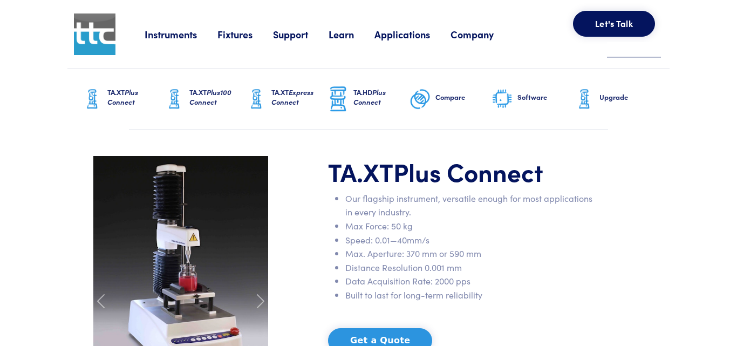 The height and width of the screenshot is (346, 737). I want to click on li: Distance Resolution 0.001 mm, so click(471, 268).